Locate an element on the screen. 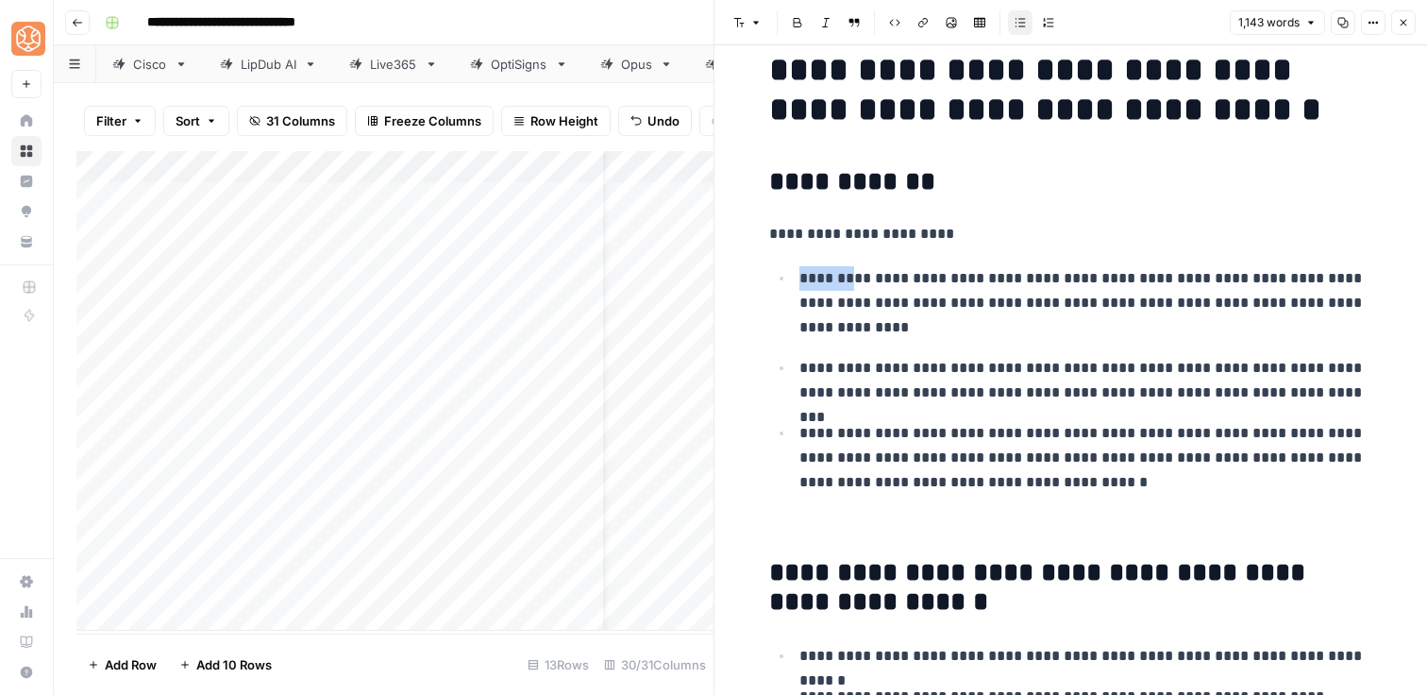 The width and height of the screenshot is (1427, 695). button: 1,143 words is located at coordinates (1277, 23).